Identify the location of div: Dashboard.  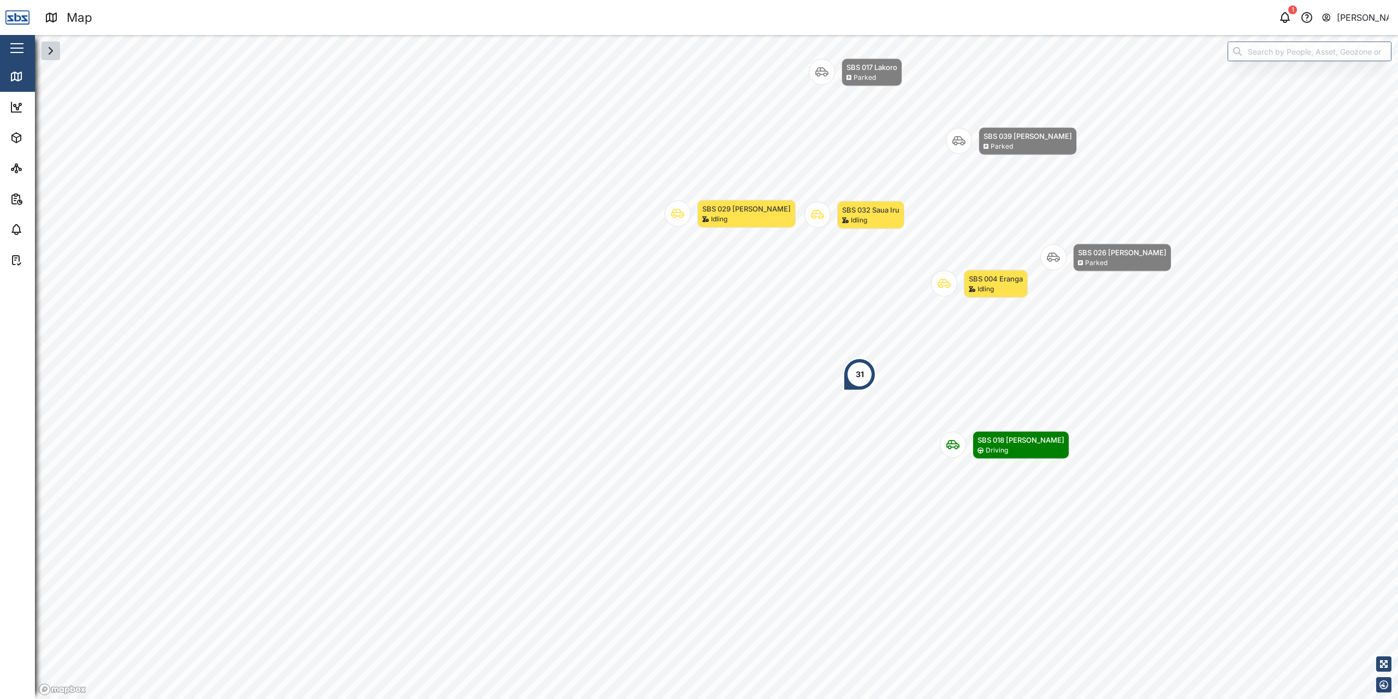
(53, 107).